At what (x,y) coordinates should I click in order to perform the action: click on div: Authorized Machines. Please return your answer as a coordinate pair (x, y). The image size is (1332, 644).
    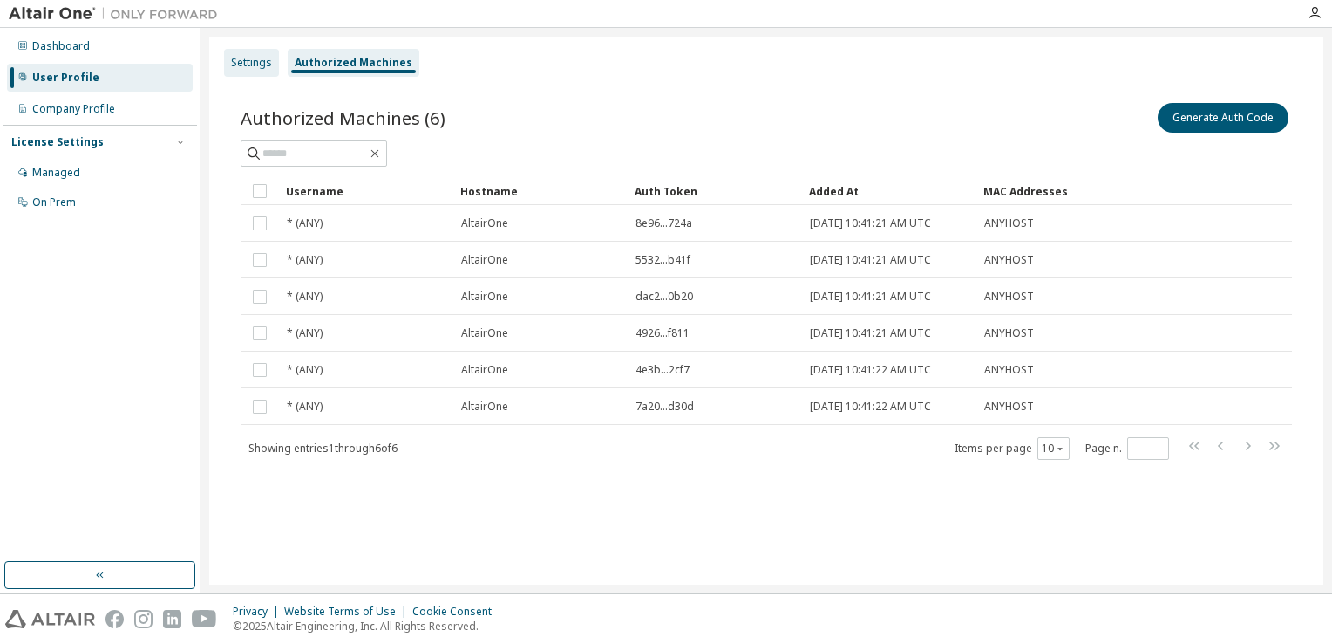
    Looking at the image, I should click on (353, 63).